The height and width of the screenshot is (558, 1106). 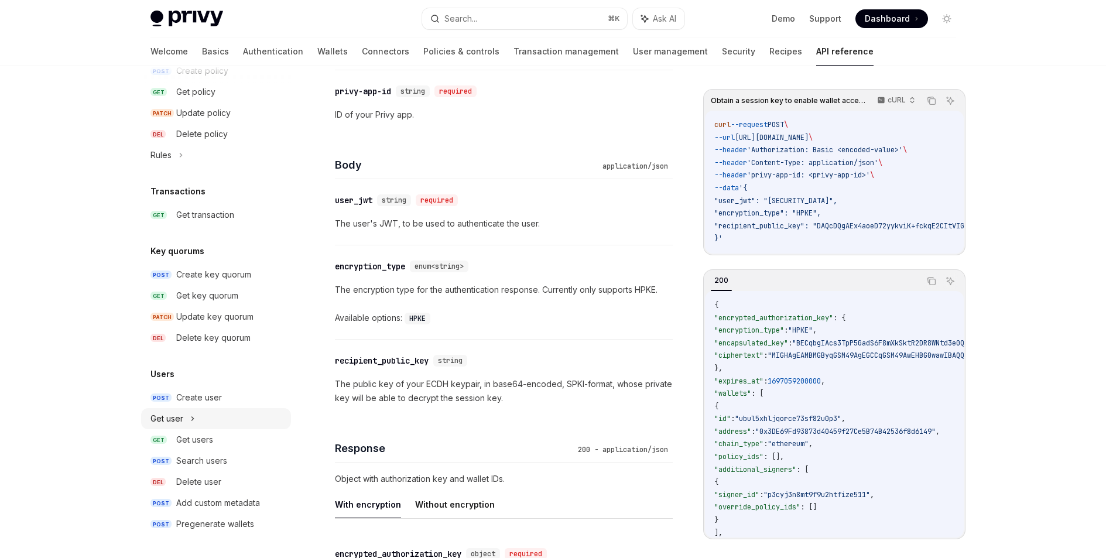 What do you see at coordinates (216, 338) in the screenshot?
I see `a: DELDelete key quorum` at bounding box center [216, 338].